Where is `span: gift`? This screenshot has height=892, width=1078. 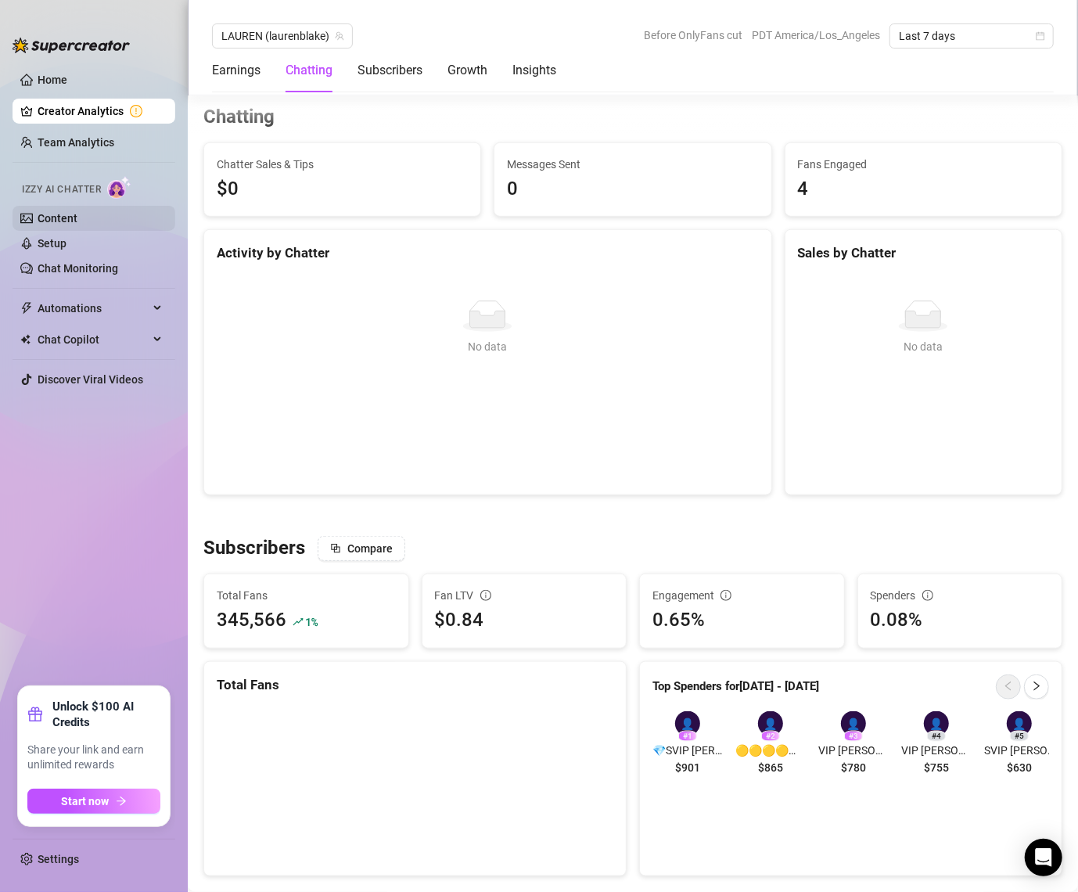 span: gift is located at coordinates (35, 715).